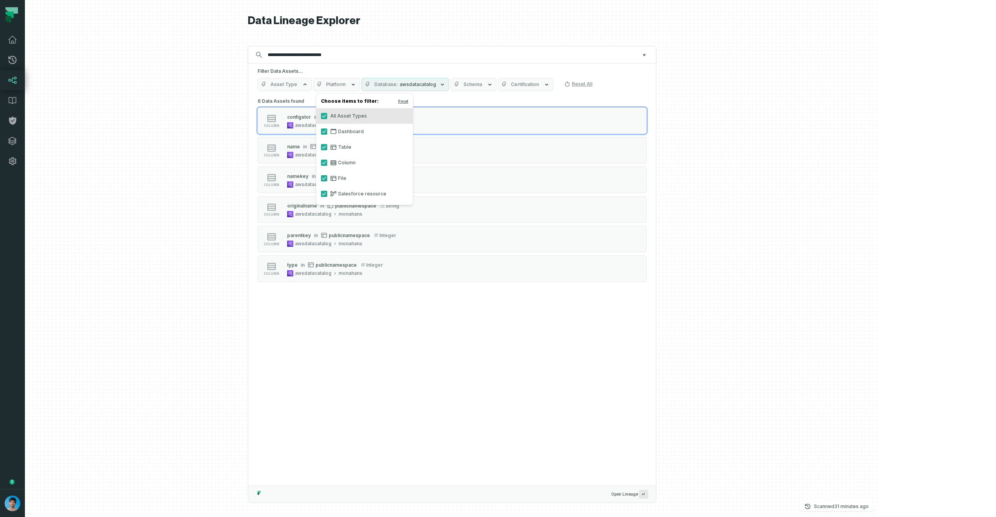 The image size is (996, 517). What do you see at coordinates (292, 265) in the screenshot?
I see `div: type` at bounding box center [292, 265].